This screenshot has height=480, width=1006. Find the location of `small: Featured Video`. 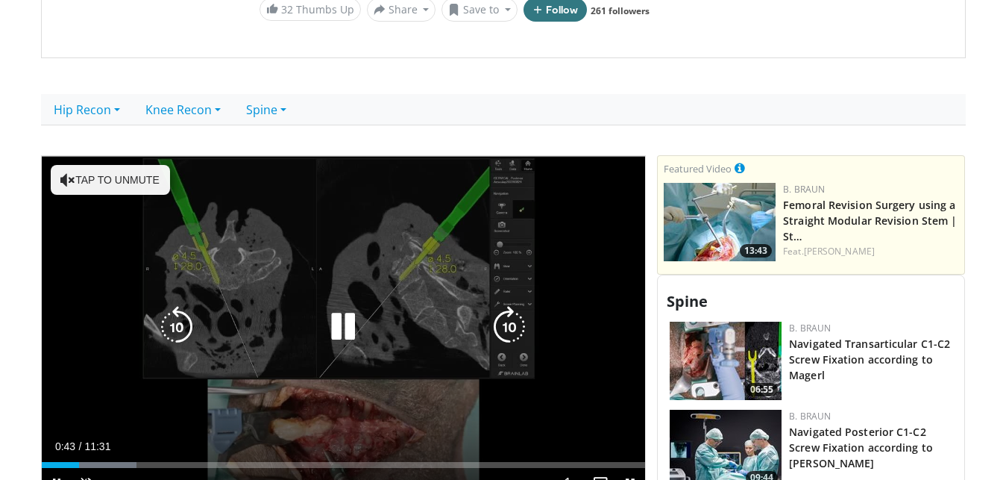

small: Featured Video is located at coordinates (697, 169).